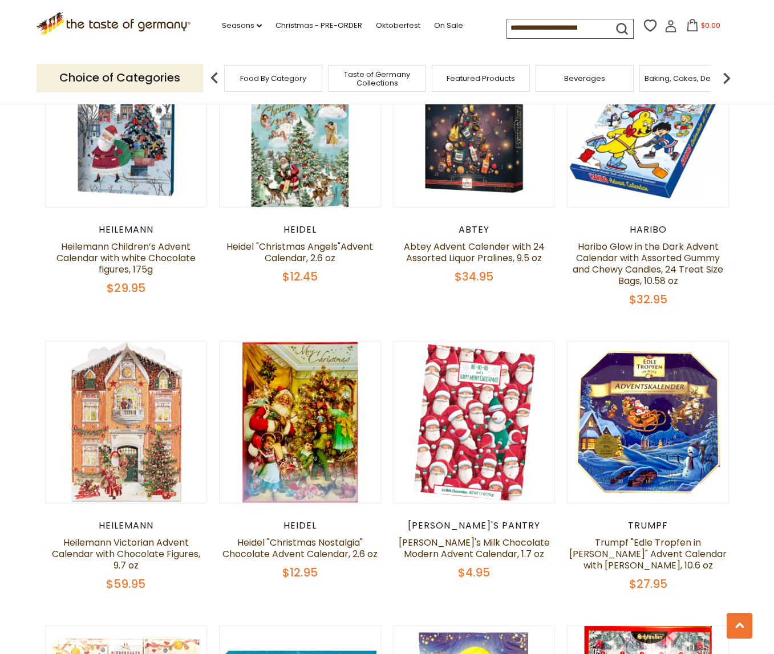 This screenshot has height=654, width=774. What do you see at coordinates (648, 230) in the screenshot?
I see `div: Haribo` at bounding box center [648, 230].